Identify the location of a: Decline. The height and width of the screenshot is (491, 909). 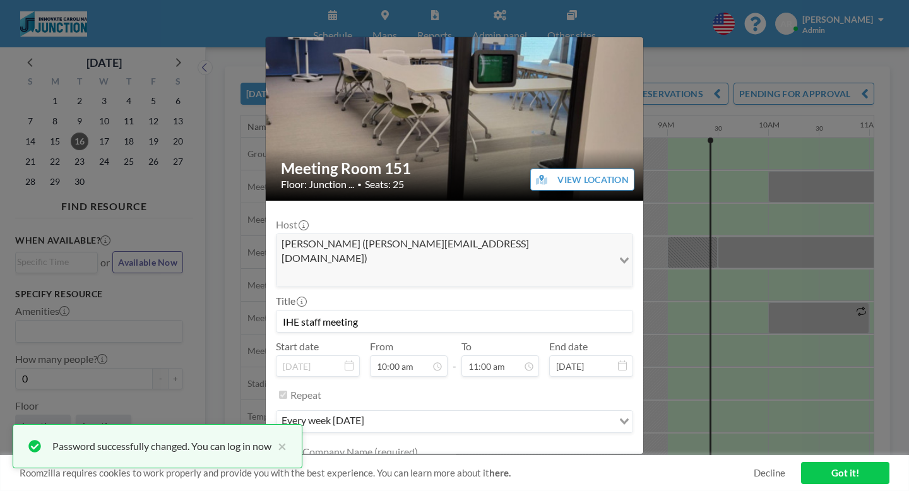
(770, 473).